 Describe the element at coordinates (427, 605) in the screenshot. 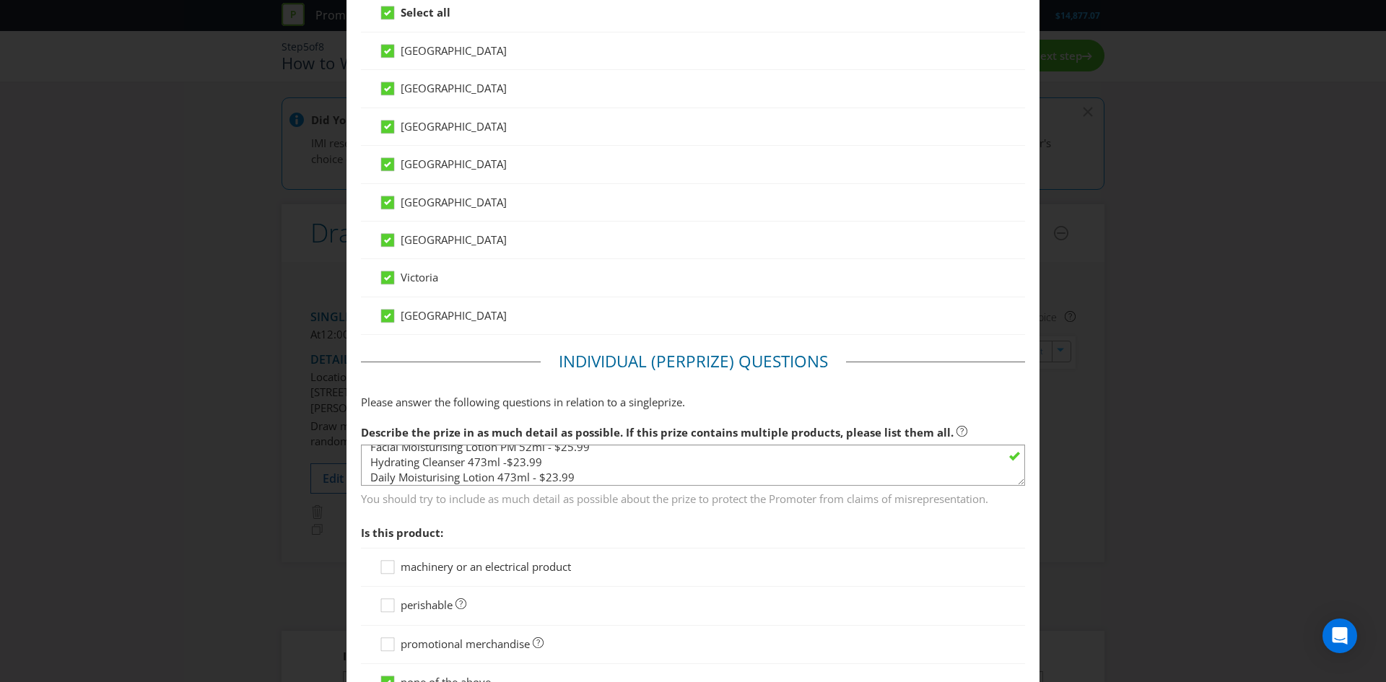

I see `span: perishable` at that location.